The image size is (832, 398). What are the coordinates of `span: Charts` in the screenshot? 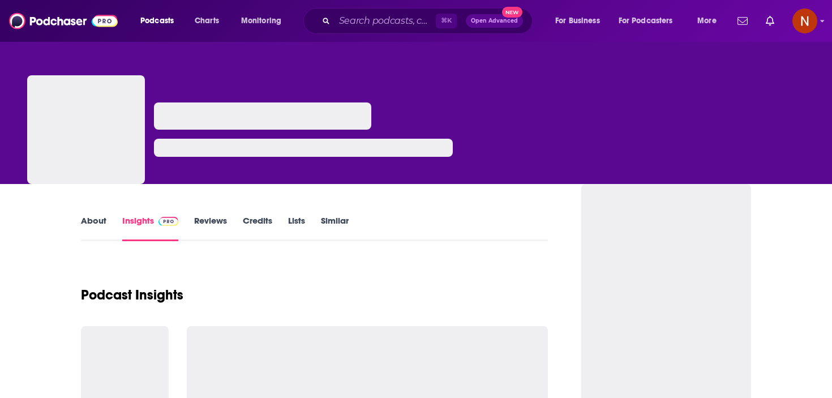 It's located at (206, 21).